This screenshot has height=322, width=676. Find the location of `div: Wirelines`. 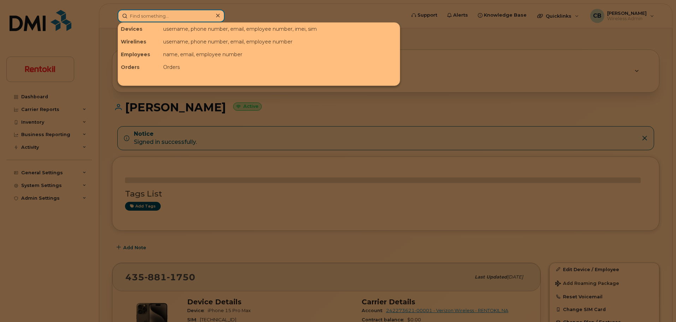

div: Wirelines is located at coordinates (139, 42).